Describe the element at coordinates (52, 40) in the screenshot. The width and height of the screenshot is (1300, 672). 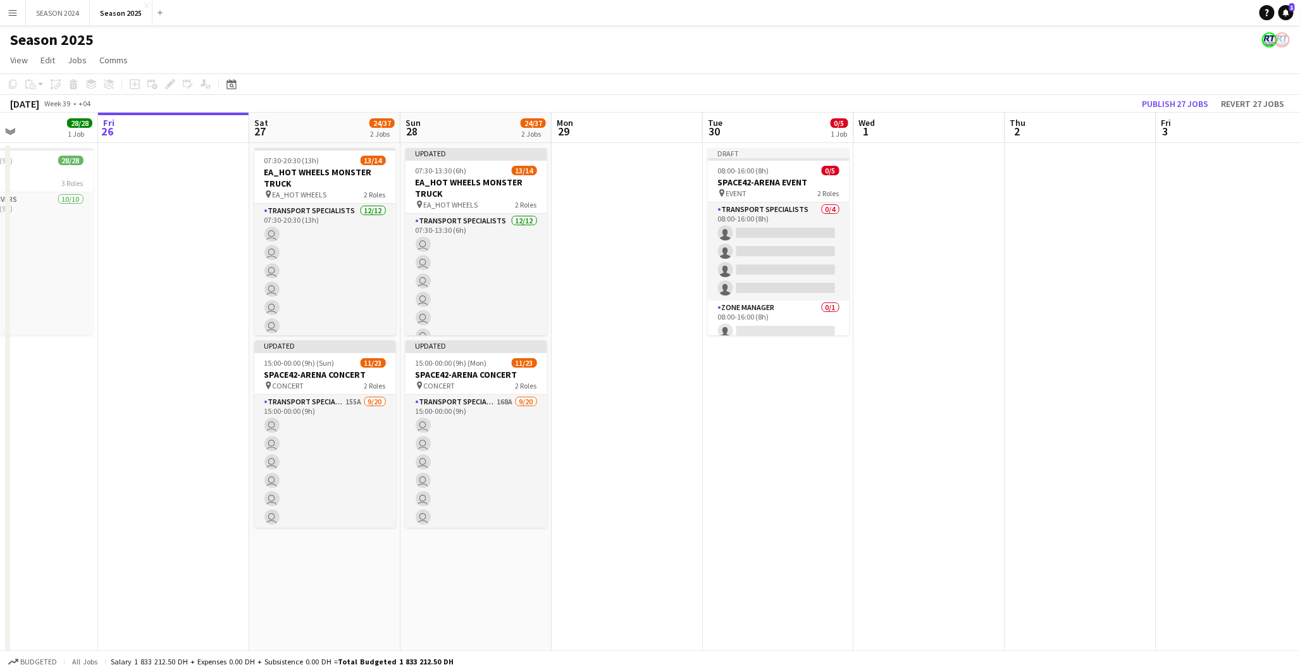
I see `h1: Season 2025` at that location.